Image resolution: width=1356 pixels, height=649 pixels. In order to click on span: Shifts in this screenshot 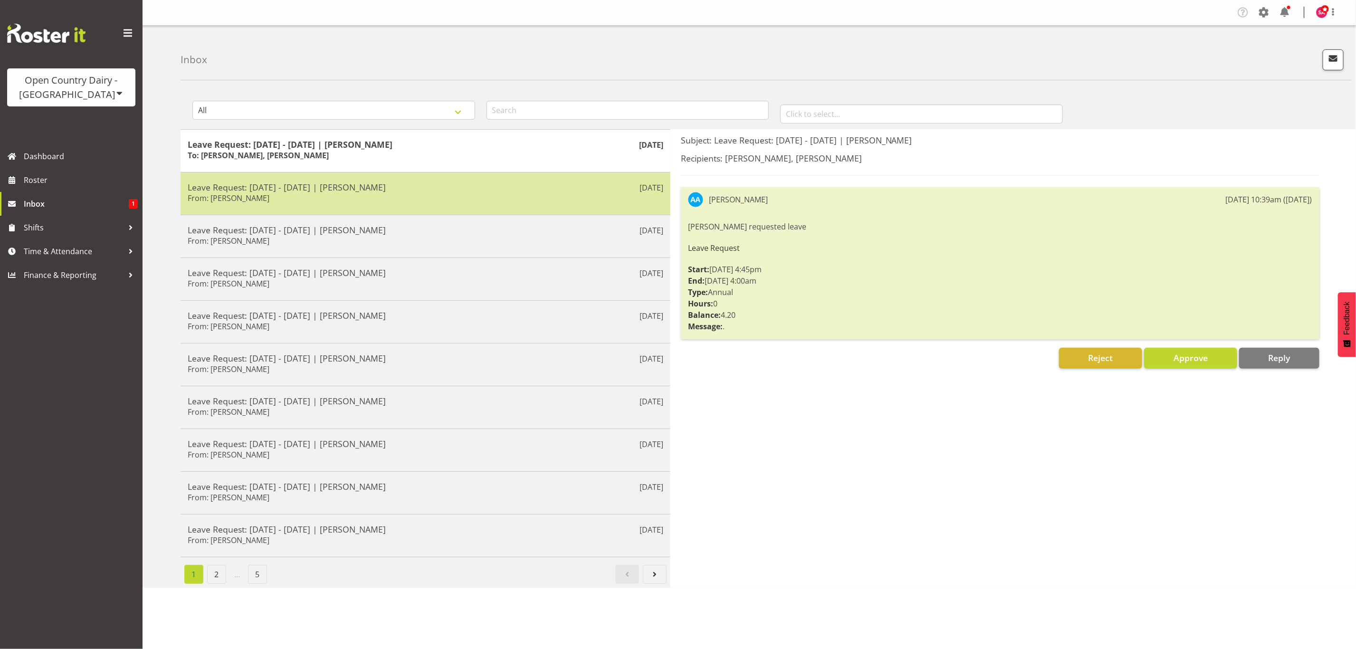, I will do `click(74, 228)`.